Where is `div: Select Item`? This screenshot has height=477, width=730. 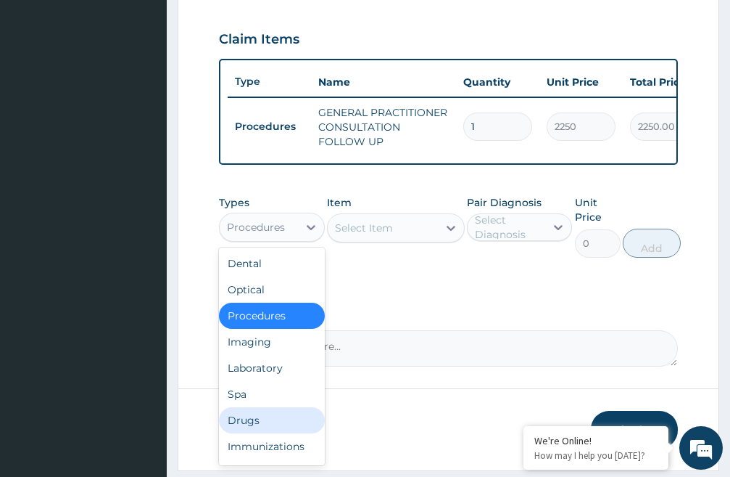 div: Select Item is located at coordinates (364, 228).